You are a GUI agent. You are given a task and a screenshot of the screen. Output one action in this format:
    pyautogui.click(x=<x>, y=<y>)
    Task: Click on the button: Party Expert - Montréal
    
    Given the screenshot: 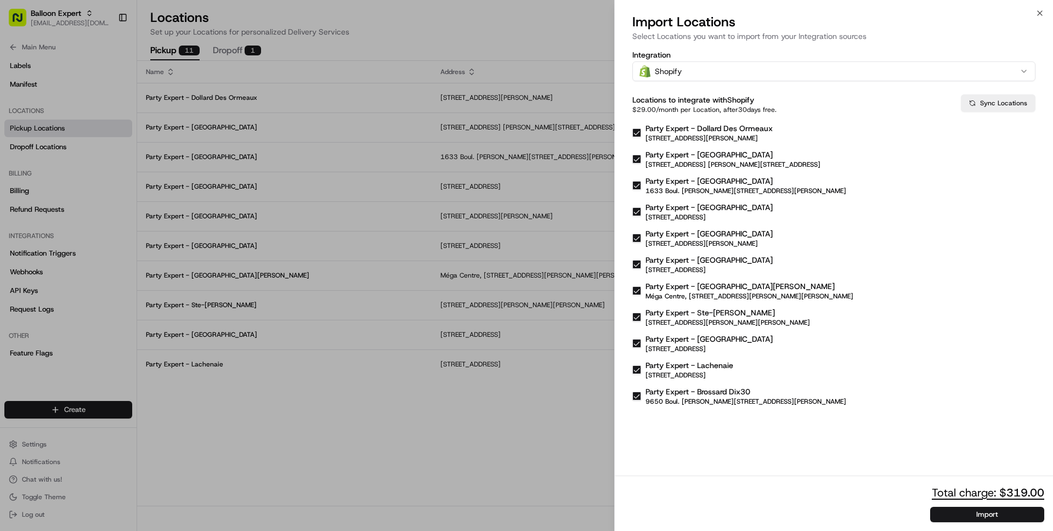 What is the action you would take?
    pyautogui.click(x=637, y=212)
    